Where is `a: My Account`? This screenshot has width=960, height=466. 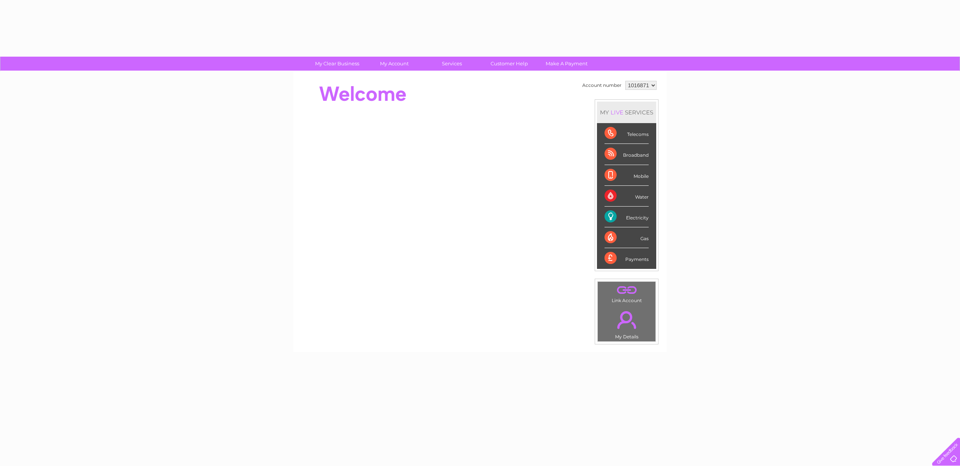
a: My Account is located at coordinates (394, 63).